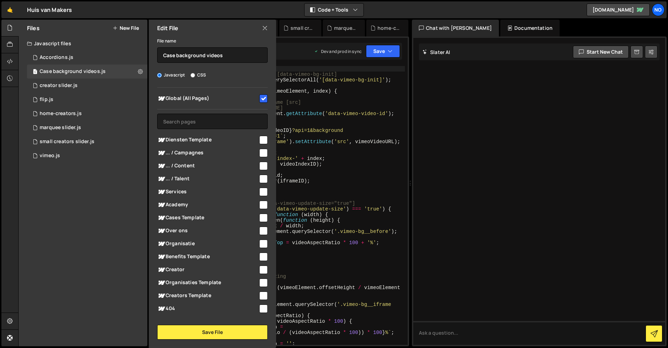 The image size is (668, 348). What do you see at coordinates (208, 99) in the screenshot?
I see `span: Global (All Pages)` at bounding box center [208, 99].